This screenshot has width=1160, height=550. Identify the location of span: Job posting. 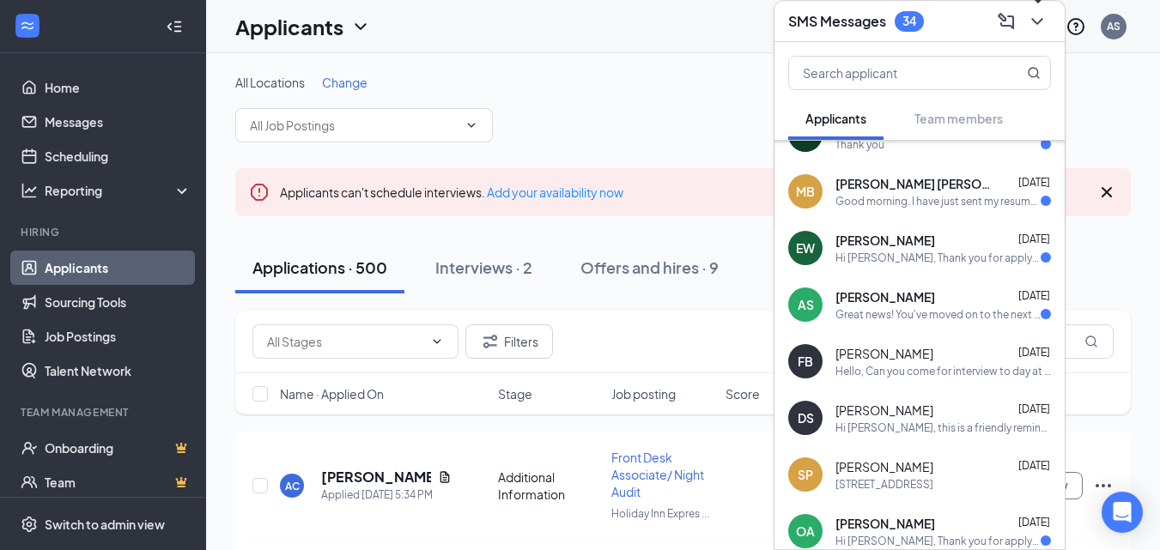
(643, 394).